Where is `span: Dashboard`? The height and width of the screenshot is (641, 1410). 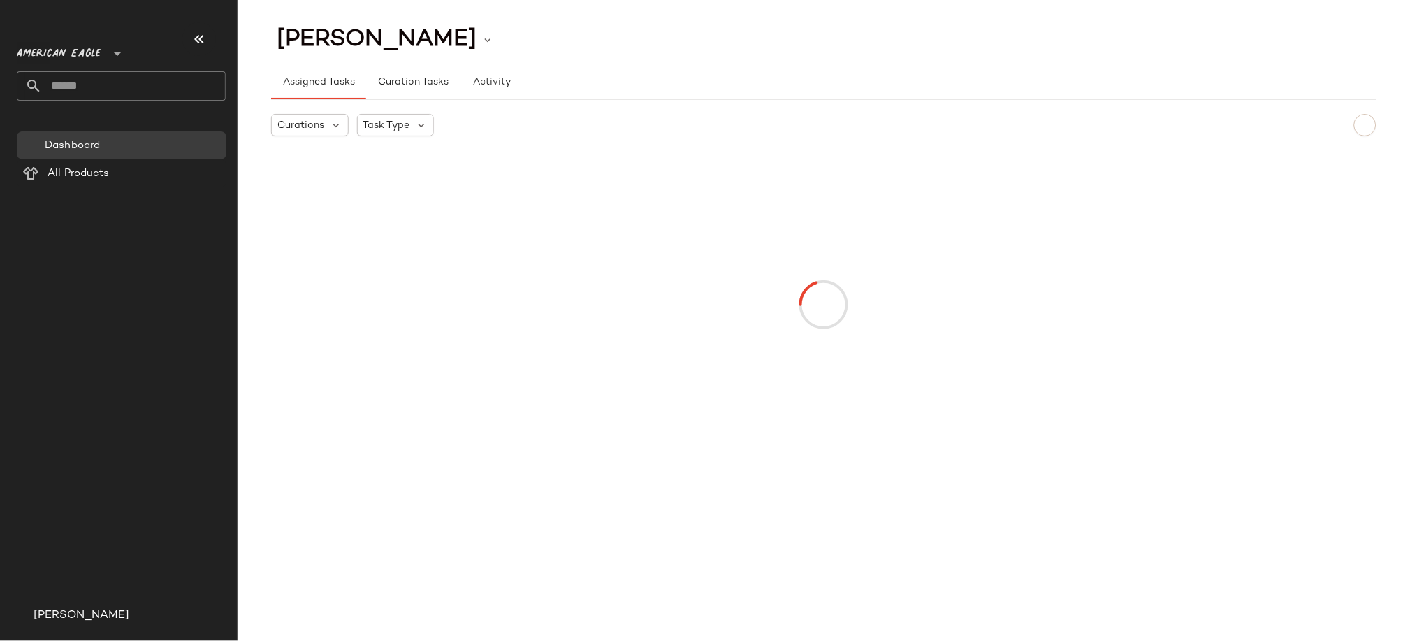
span: Dashboard is located at coordinates (72, 145).